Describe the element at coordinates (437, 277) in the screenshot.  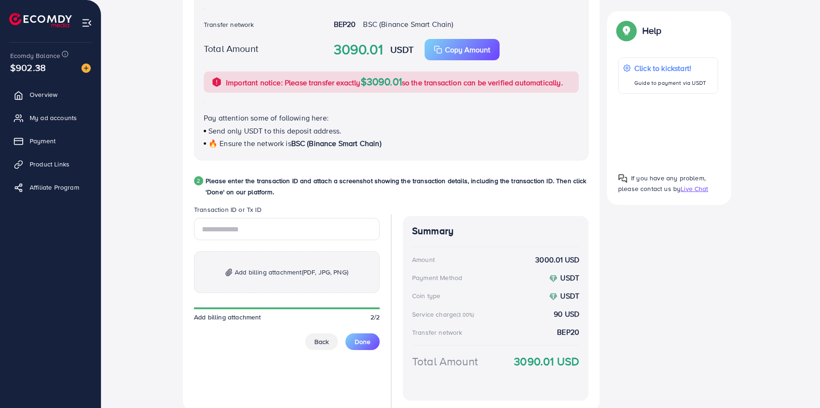
I see `div: Payment Method` at that location.